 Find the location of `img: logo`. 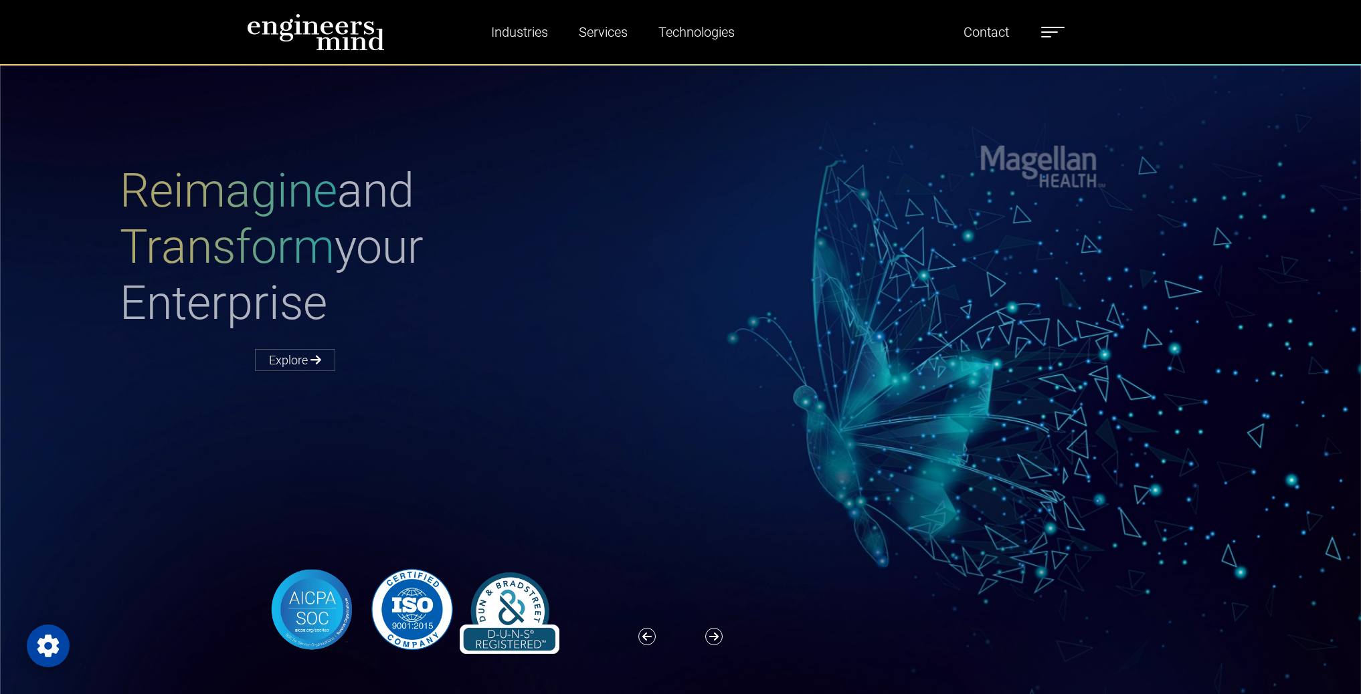

img: logo is located at coordinates (316, 32).